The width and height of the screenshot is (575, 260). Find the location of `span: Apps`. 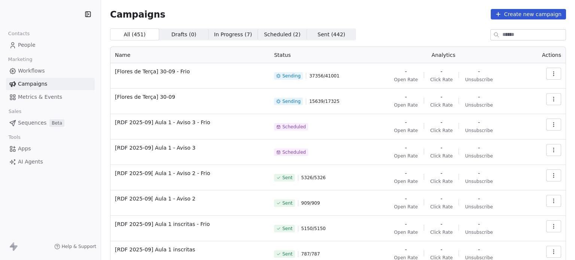

span: Apps is located at coordinates (24, 149).